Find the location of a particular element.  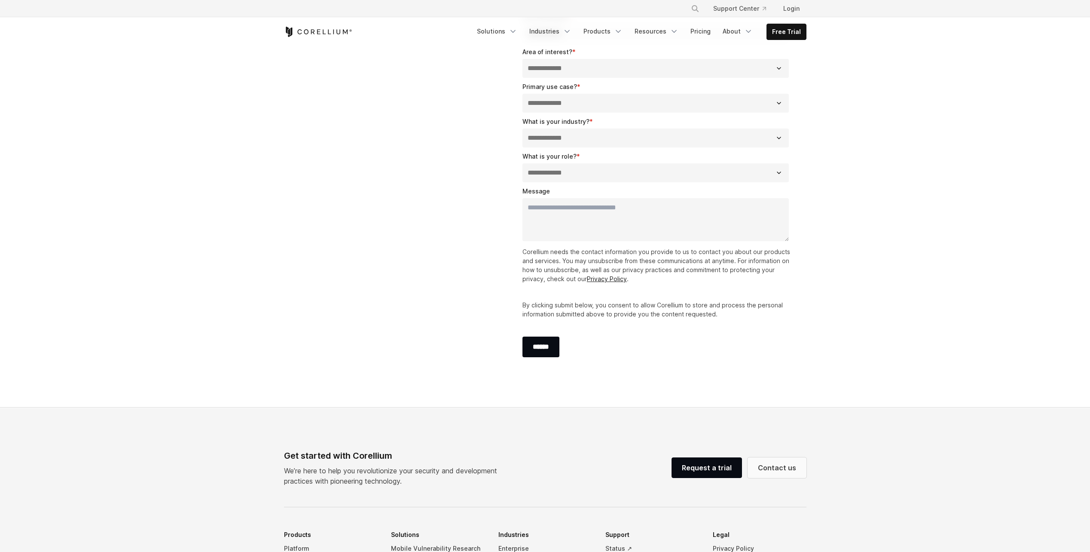

span: Area of interest? is located at coordinates (547, 52).